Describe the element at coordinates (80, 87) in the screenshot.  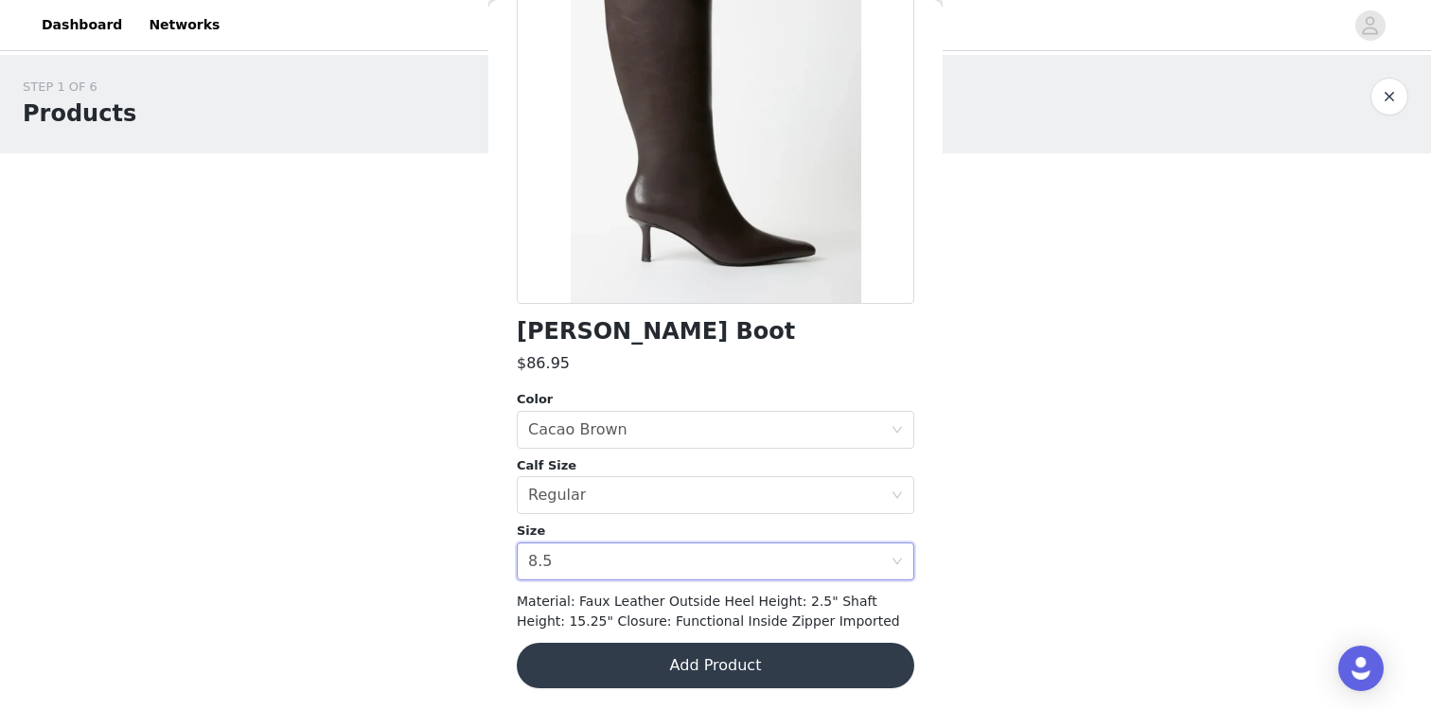
I see `div: STEP 1 OF 6` at that location.